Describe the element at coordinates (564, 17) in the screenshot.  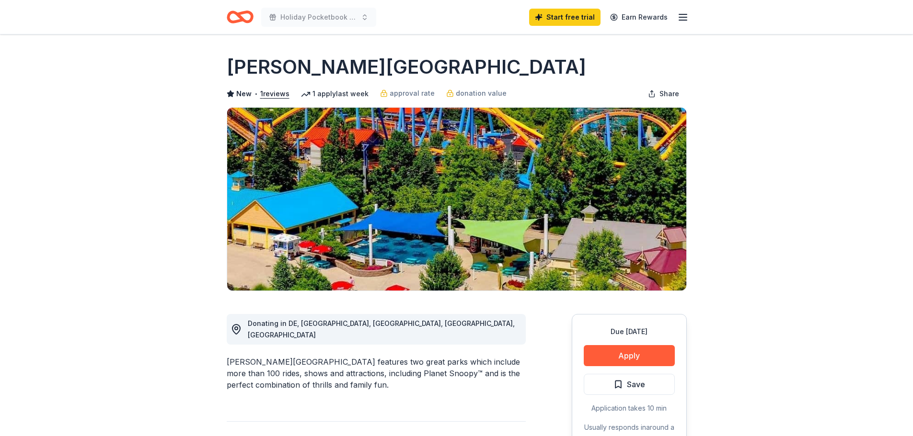
I see `a: Start free trial` at that location.